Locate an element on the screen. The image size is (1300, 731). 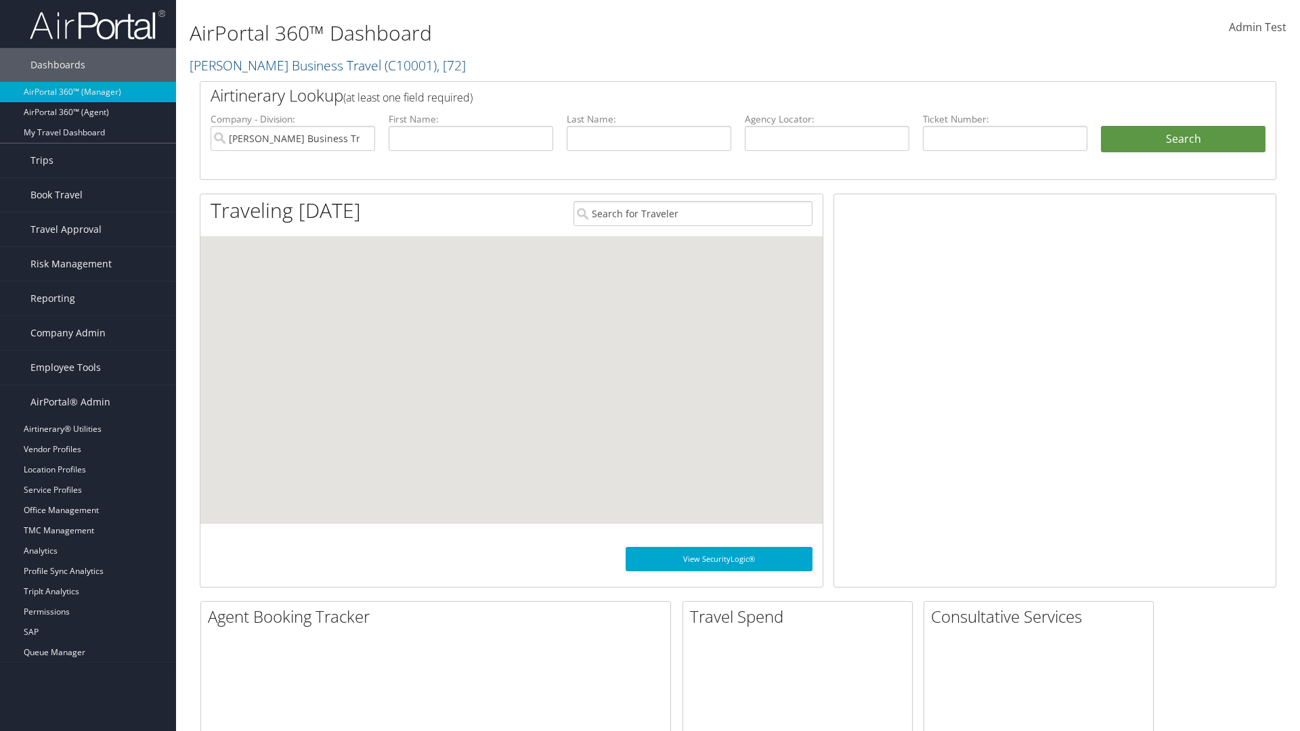
span: AirPortal® Admin is located at coordinates (70, 402).